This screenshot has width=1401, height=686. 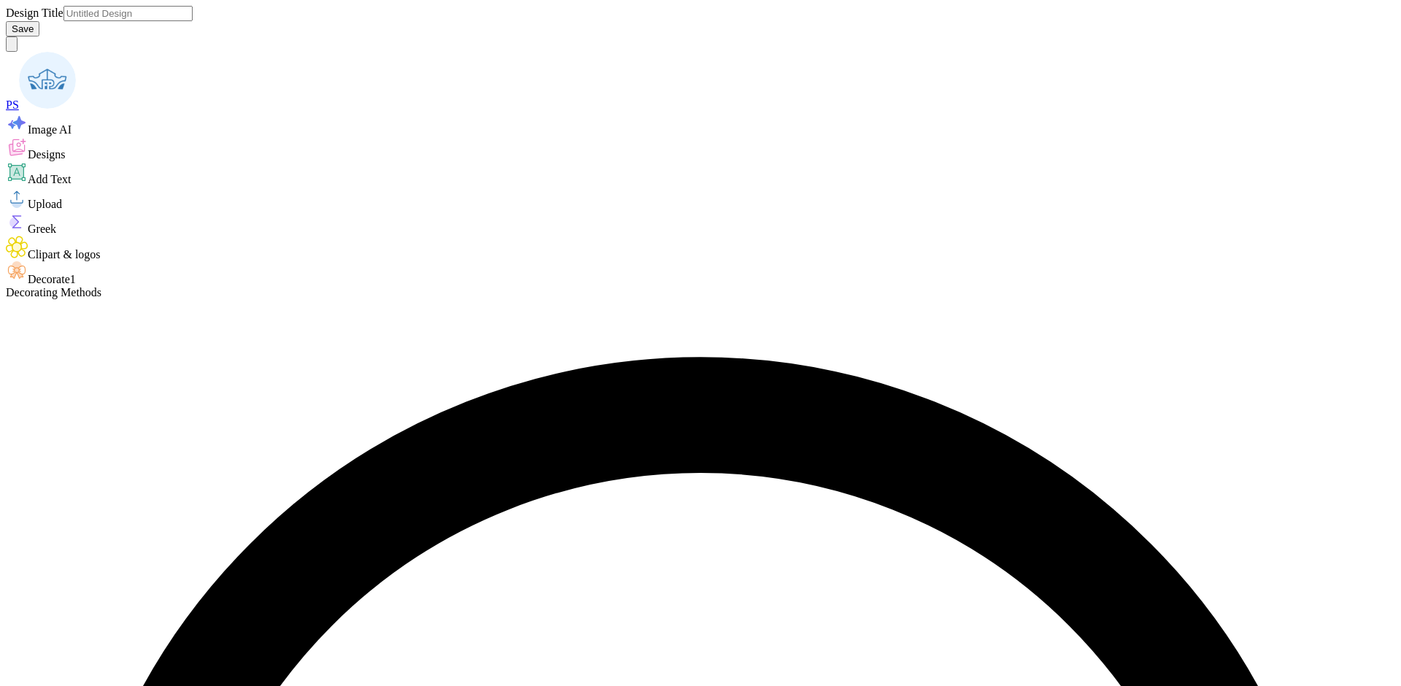 What do you see at coordinates (42, 228) in the screenshot?
I see `span: Greek` at bounding box center [42, 228].